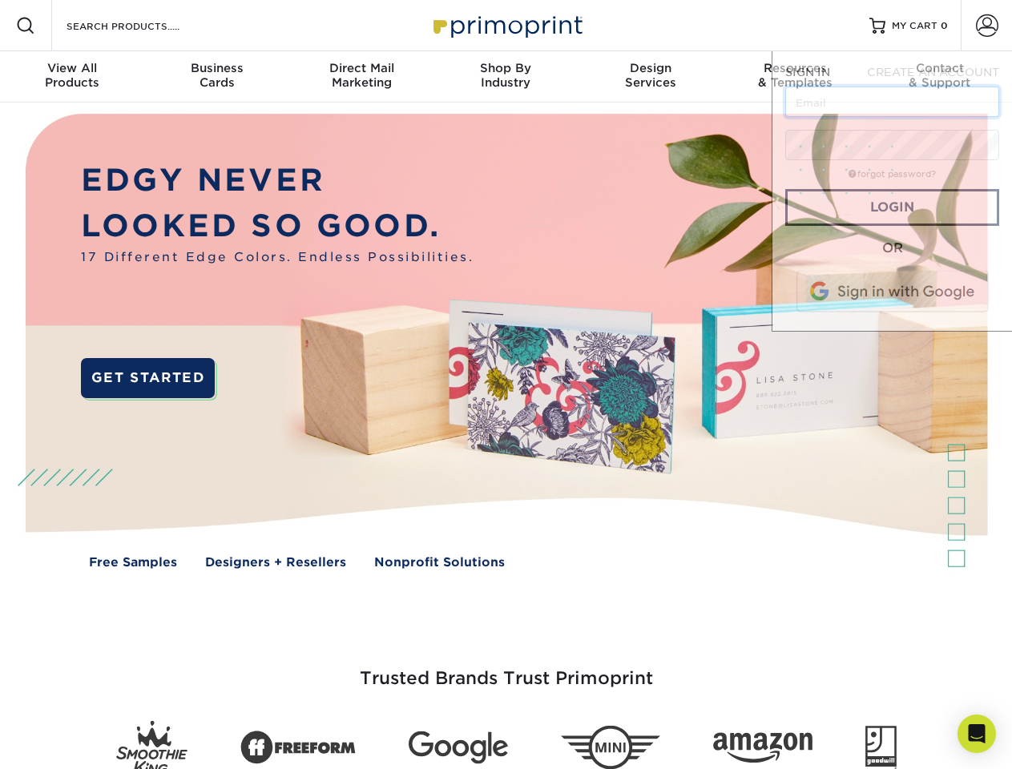 The width and height of the screenshot is (1012, 769). What do you see at coordinates (506, 68) in the screenshot?
I see `span: Shop By` at bounding box center [506, 68].